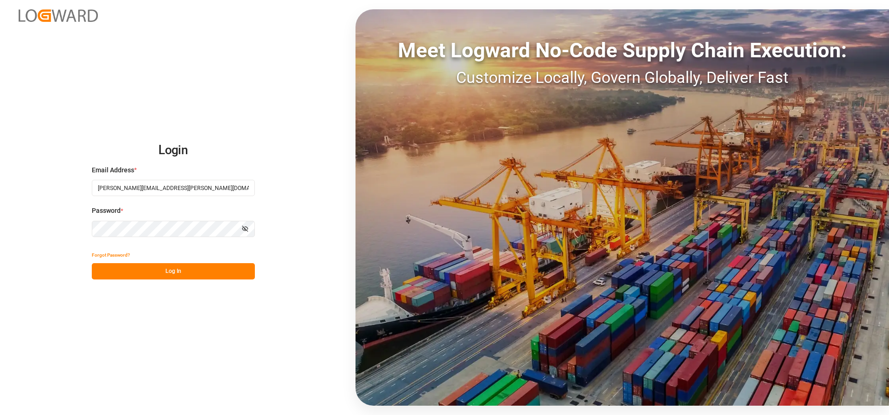 The height and width of the screenshot is (415, 889). Describe the element at coordinates (173, 188) in the screenshot. I see `input: Enter your email` at that location.